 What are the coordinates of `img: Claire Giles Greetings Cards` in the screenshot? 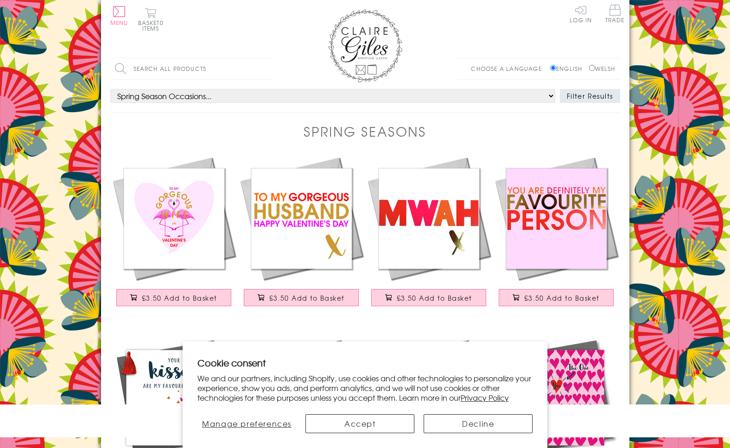 It's located at (365, 46).